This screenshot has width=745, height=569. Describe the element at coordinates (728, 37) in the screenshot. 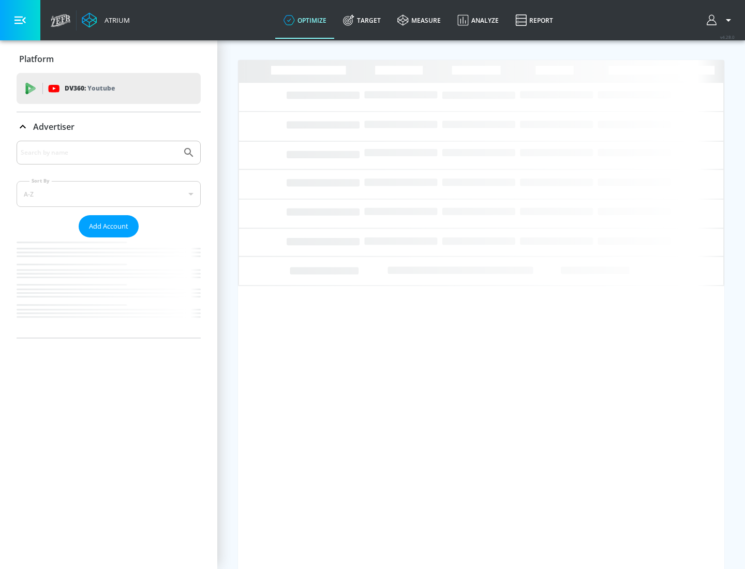

I see `span: v 4.28.0` at that location.